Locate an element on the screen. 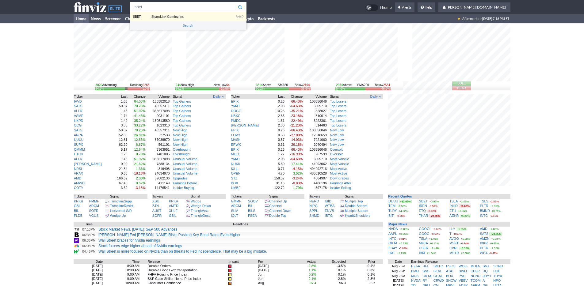 This screenshot has width=584, height=286. a: SUPX is located at coordinates (79, 145).